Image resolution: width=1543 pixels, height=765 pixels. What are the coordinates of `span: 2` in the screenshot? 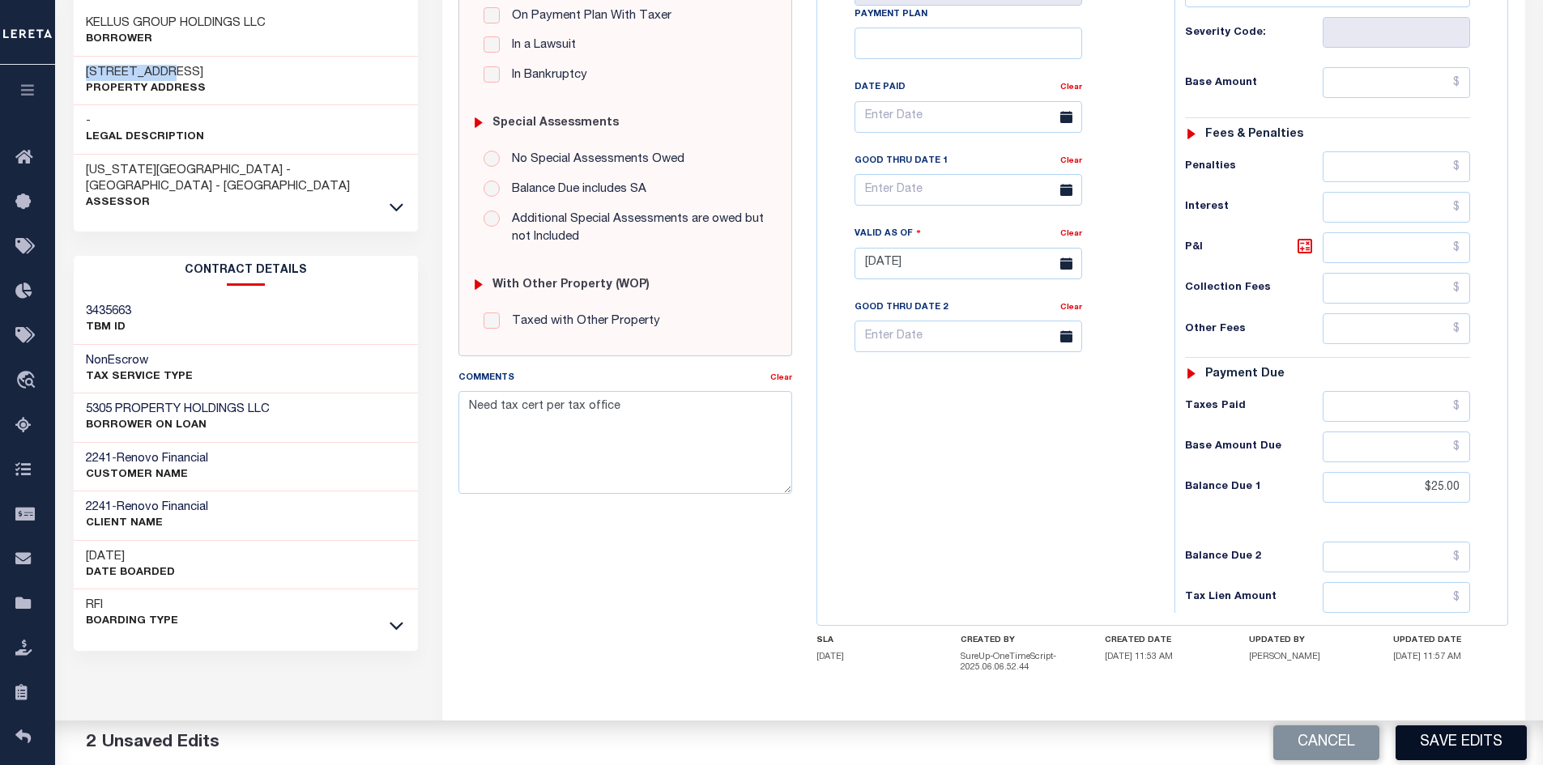 It's located at (91, 743).